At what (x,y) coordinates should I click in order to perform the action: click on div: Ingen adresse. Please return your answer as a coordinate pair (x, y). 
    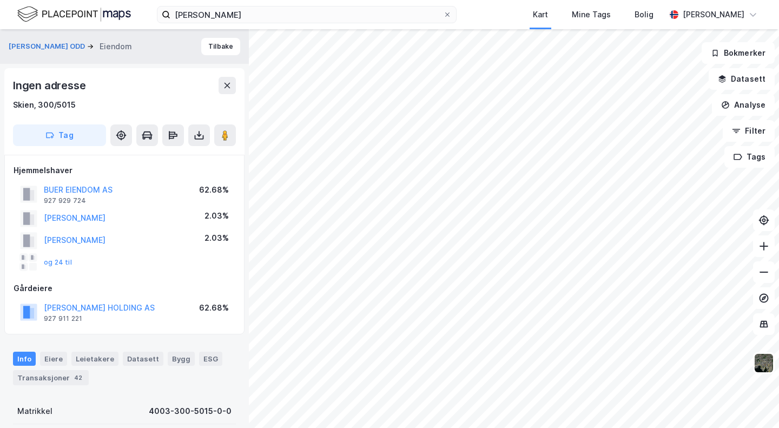
    Looking at the image, I should click on (50, 85).